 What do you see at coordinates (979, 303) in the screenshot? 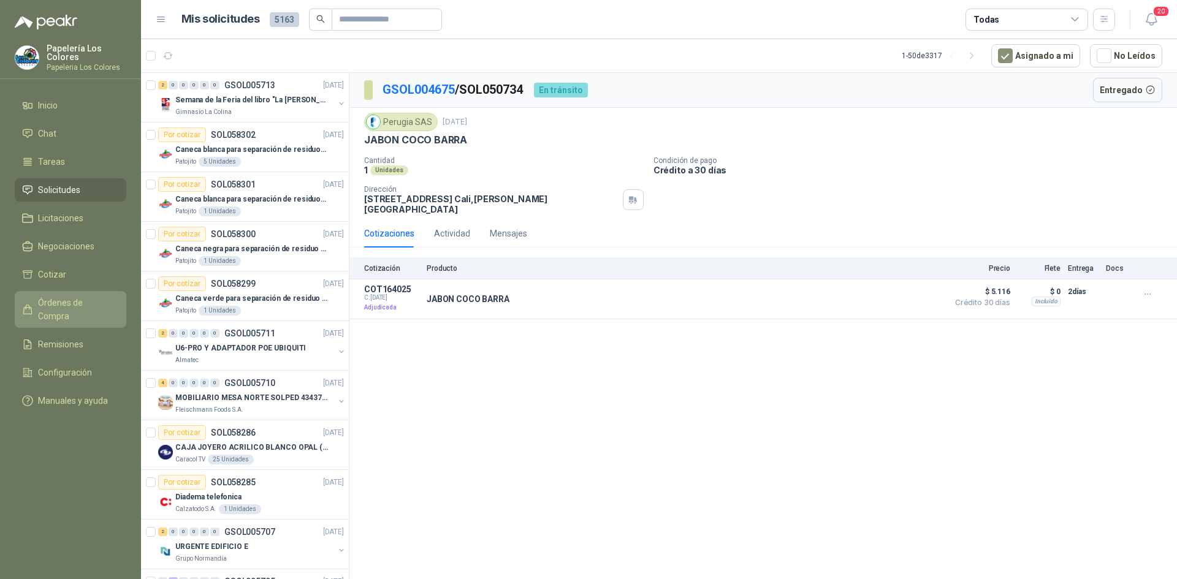
I see `span: Crédito 30 días` at bounding box center [979, 303].